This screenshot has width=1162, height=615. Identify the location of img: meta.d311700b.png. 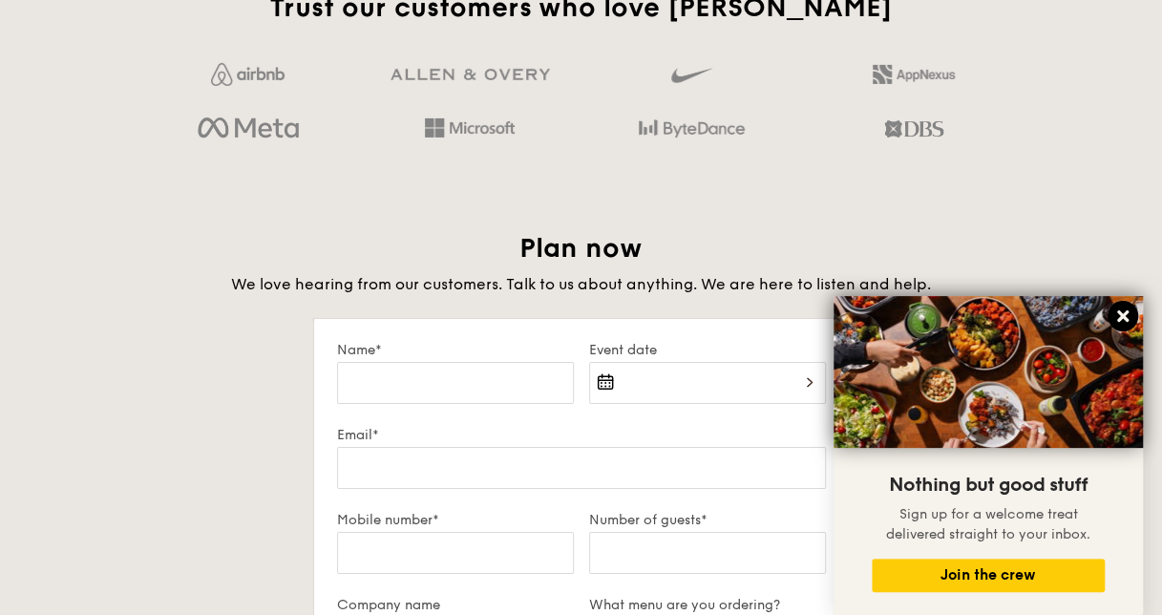
(247, 129).